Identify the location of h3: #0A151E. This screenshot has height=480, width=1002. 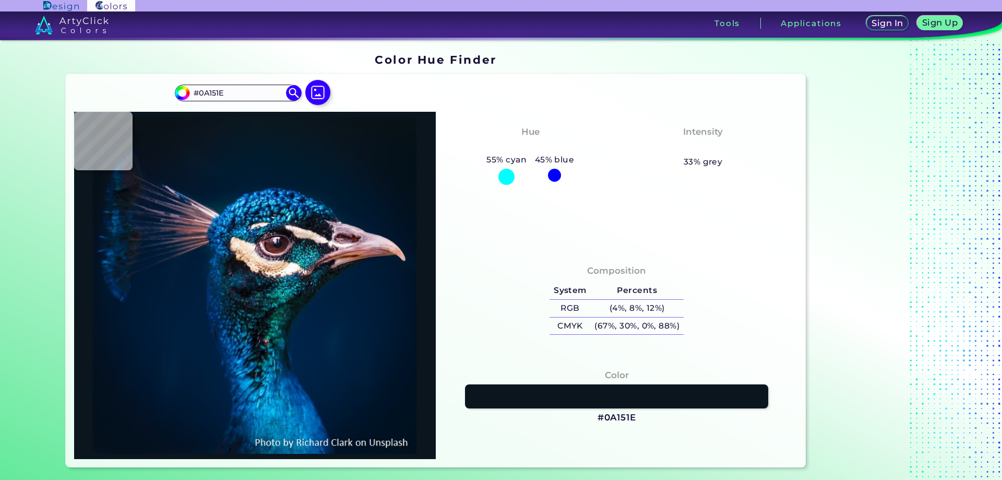
(617, 418).